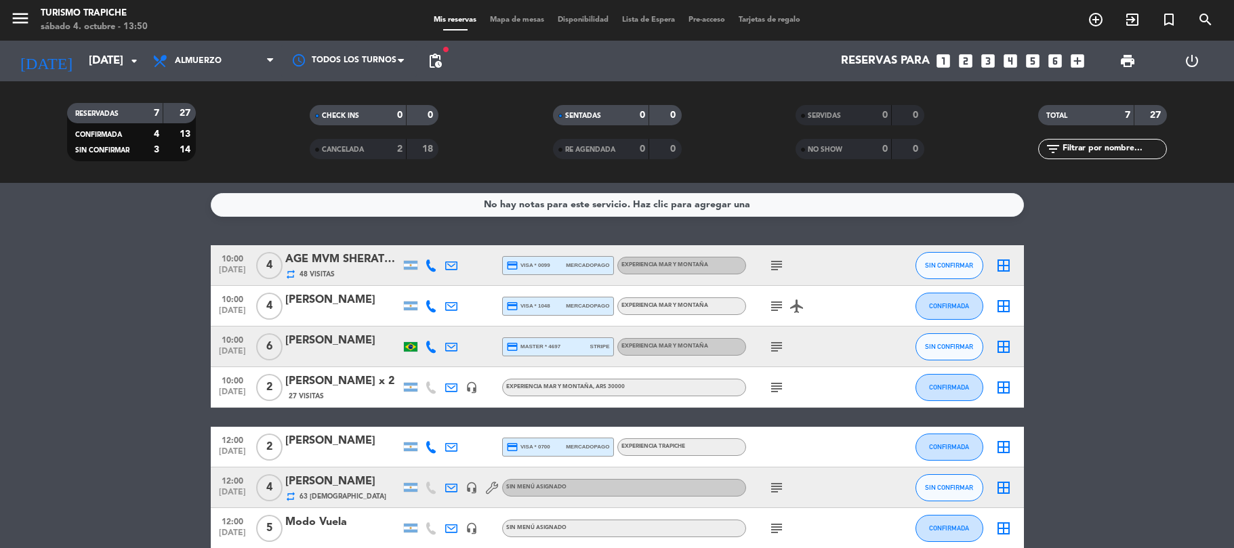 Image resolution: width=1234 pixels, height=548 pixels. Describe the element at coordinates (134, 61) in the screenshot. I see `i: arrow_drop_down` at that location.